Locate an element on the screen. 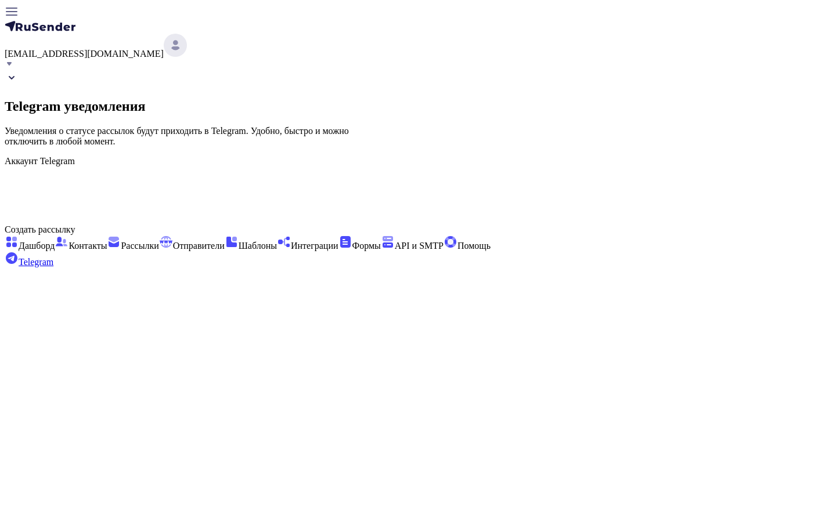  span: Telegram is located at coordinates (36, 262).